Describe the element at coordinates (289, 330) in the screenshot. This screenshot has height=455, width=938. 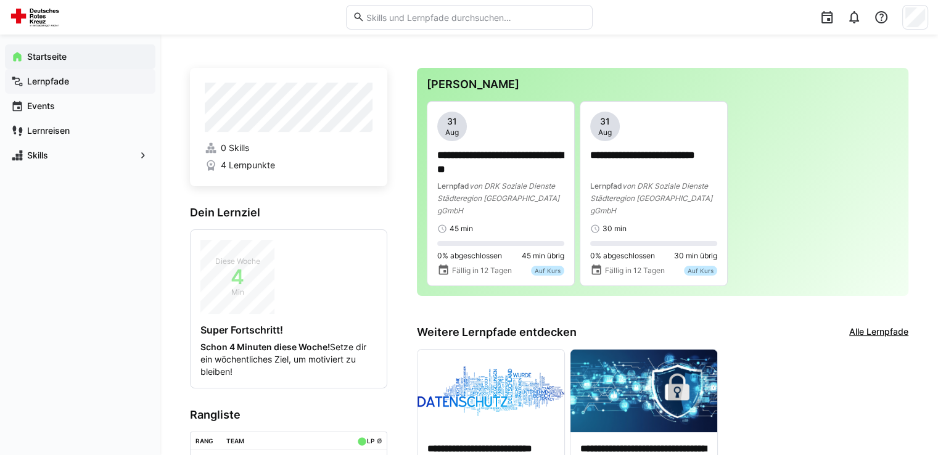
I see `h4: Super Fortschritt!` at that location.